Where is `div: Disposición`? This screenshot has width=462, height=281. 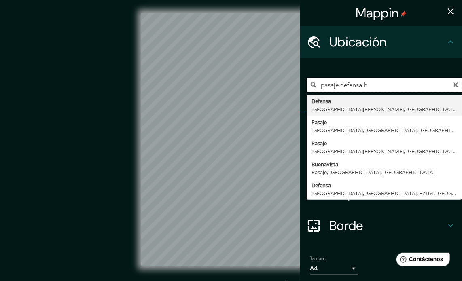
div: Disposición is located at coordinates (381, 193).